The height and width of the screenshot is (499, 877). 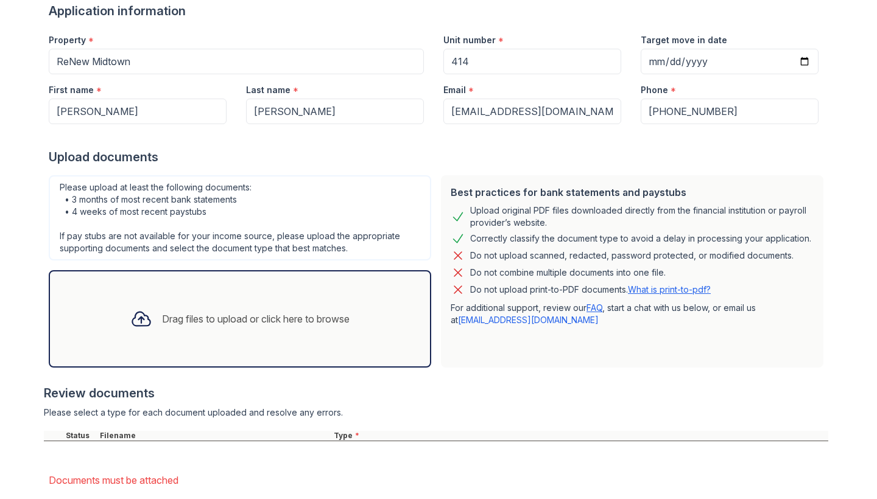 What do you see at coordinates (438, 157) in the screenshot?
I see `div: Upload documents` at bounding box center [438, 157].